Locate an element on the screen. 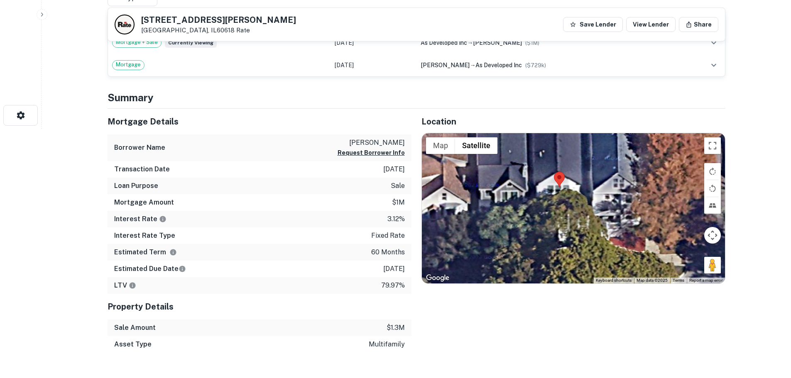  p: $1.3m is located at coordinates (396, 328).